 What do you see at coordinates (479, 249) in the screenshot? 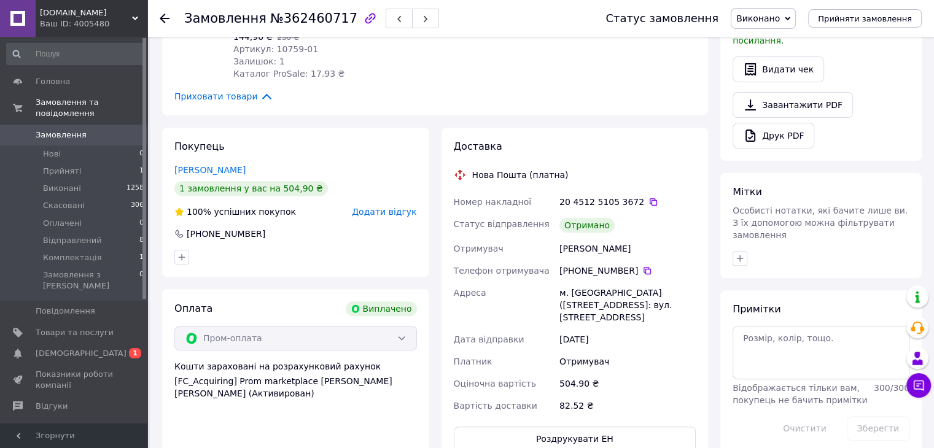
I see `span: Отримувач` at bounding box center [479, 249].